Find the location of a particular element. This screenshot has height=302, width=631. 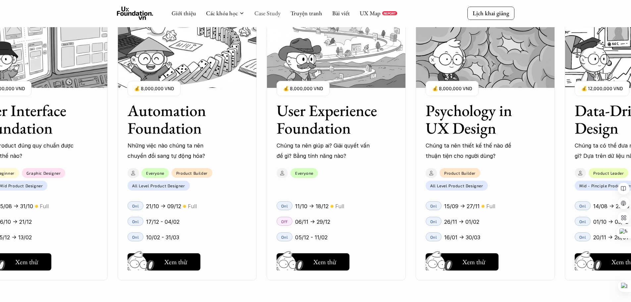

a: Giới thiệu is located at coordinates (184, 13).